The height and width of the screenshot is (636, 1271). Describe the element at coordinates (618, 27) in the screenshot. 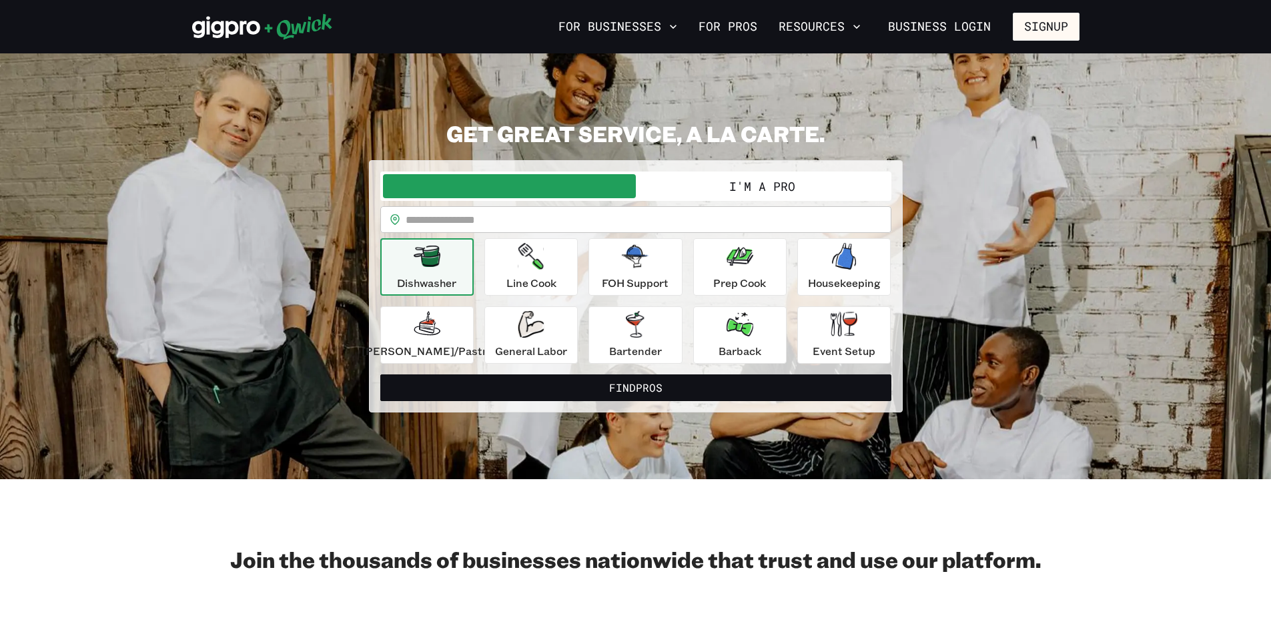

I see `button: For Businesses` at that location.